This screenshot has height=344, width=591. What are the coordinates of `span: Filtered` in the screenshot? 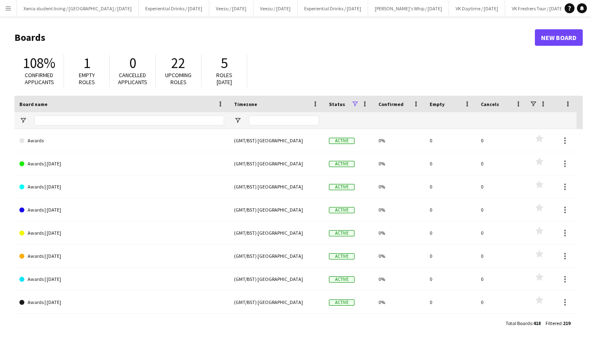 It's located at (554, 323).